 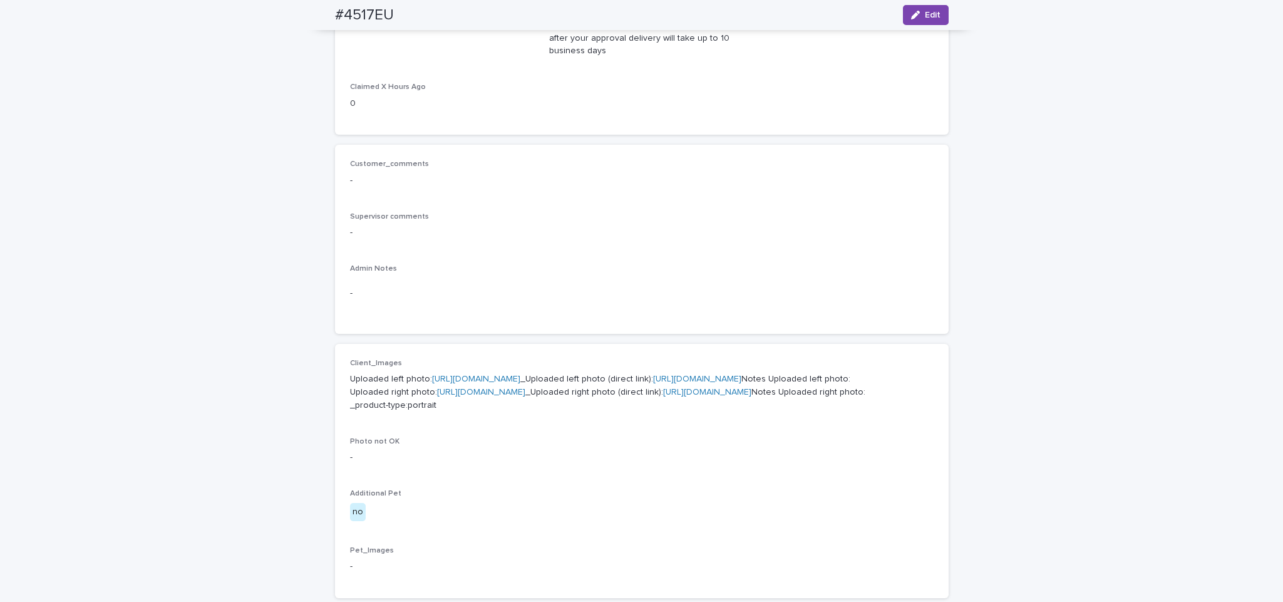 What do you see at coordinates (372, 550) in the screenshot?
I see `span: Pet_Images` at bounding box center [372, 550].